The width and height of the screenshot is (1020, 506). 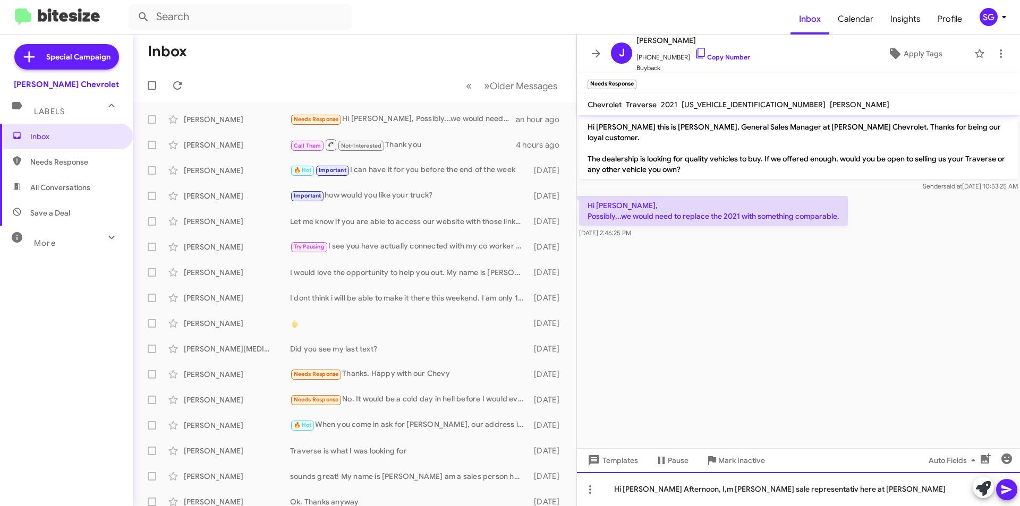 What do you see at coordinates (409, 298) in the screenshot?
I see `div: I dont think i will be able to make it there this weekend. I am only 1 year into my lease so I ma...` at bounding box center [409, 298].